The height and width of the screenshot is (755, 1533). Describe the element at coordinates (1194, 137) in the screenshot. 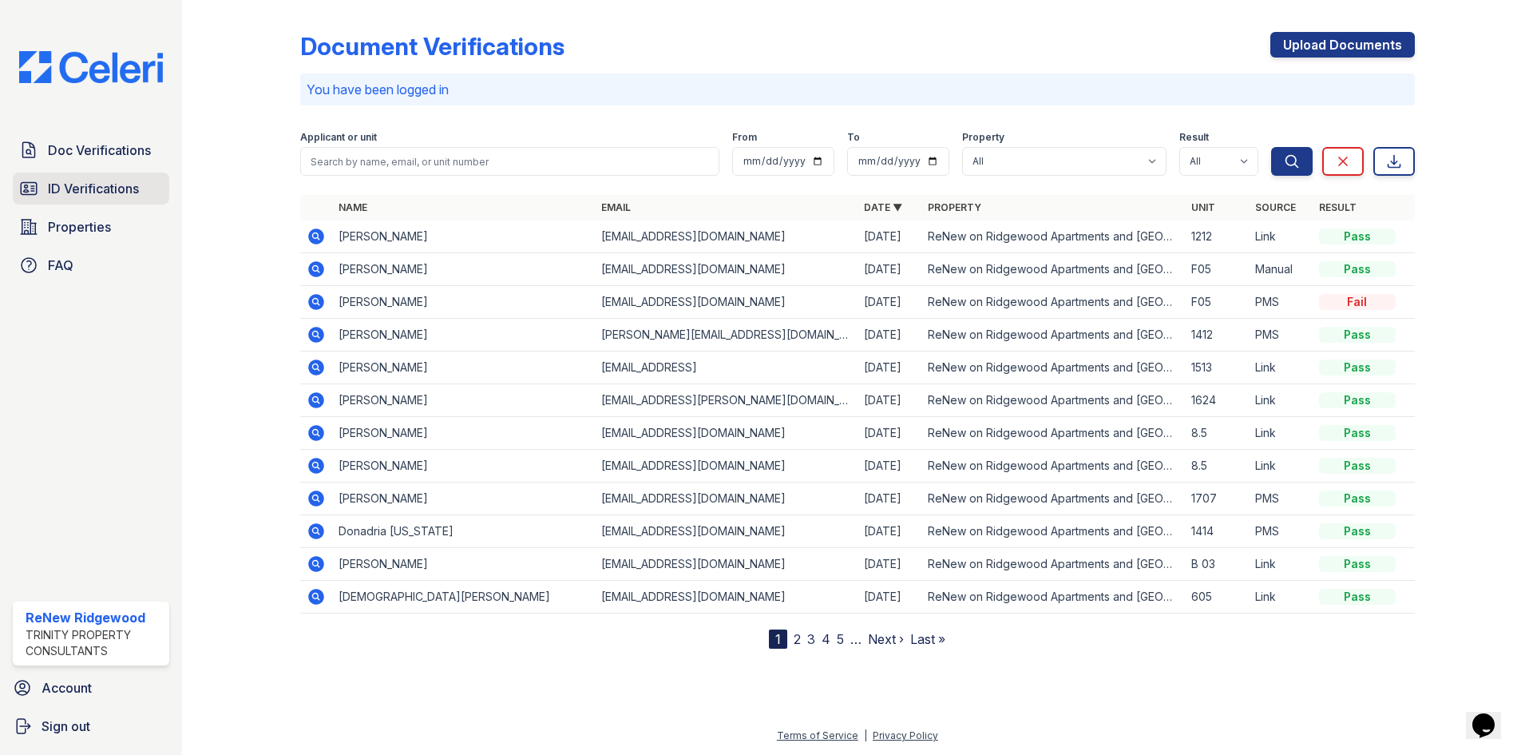

I see `label: Result` at that location.